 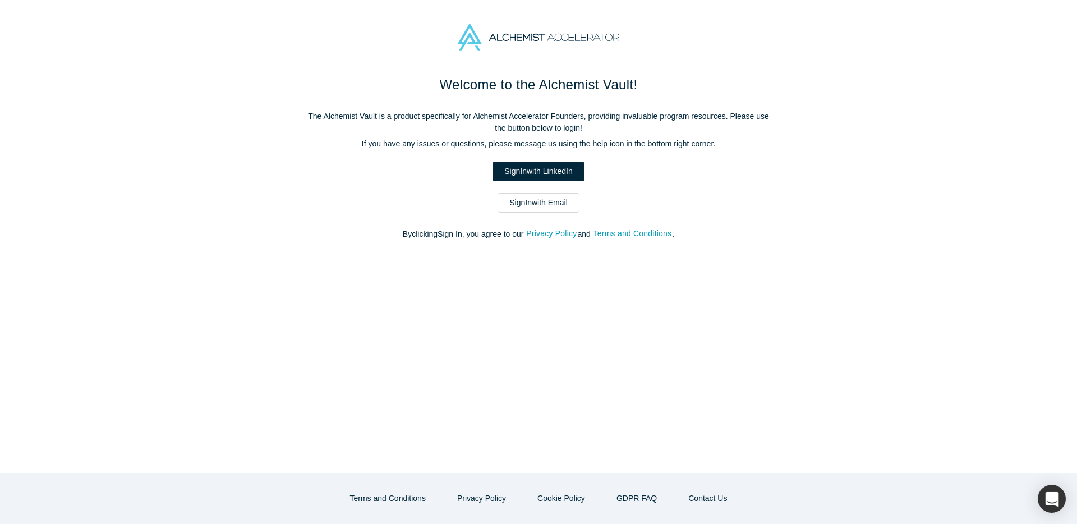 I want to click on a: SignInwith LinkedIn, so click(x=538, y=171).